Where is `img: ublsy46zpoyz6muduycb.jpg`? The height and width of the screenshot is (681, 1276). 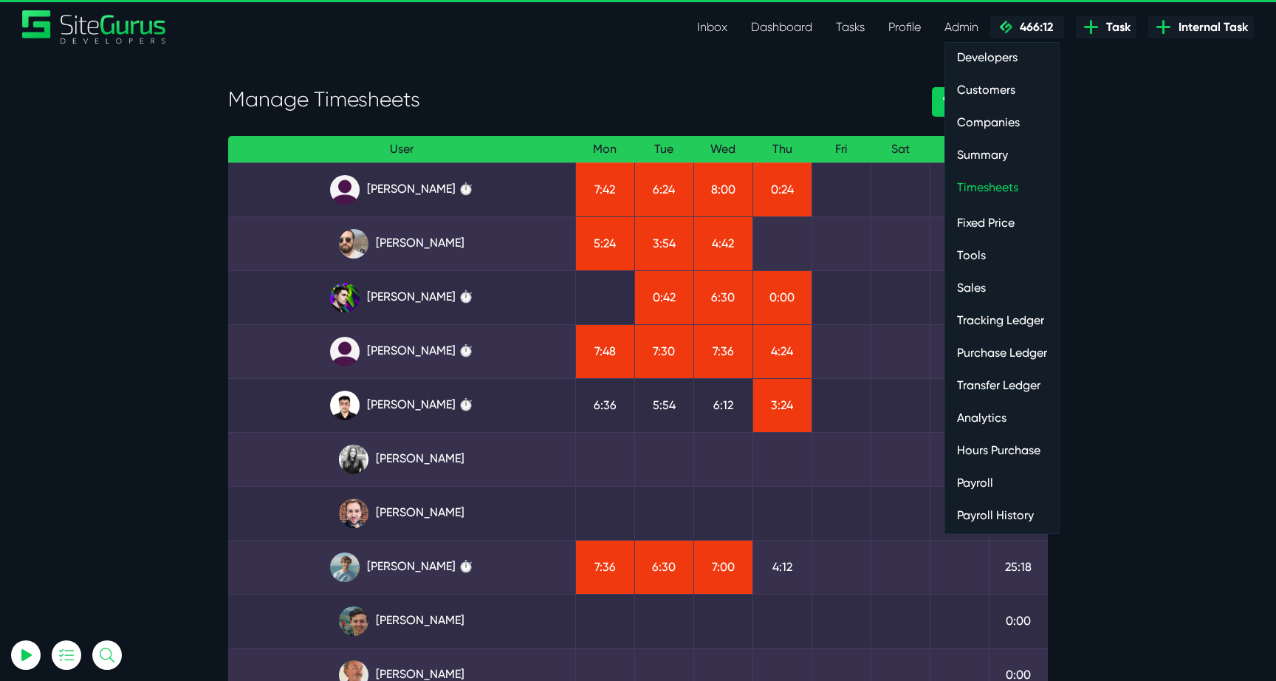 img: ublsy46zpoyz6muduycb.jpg is located at coordinates (354, 244).